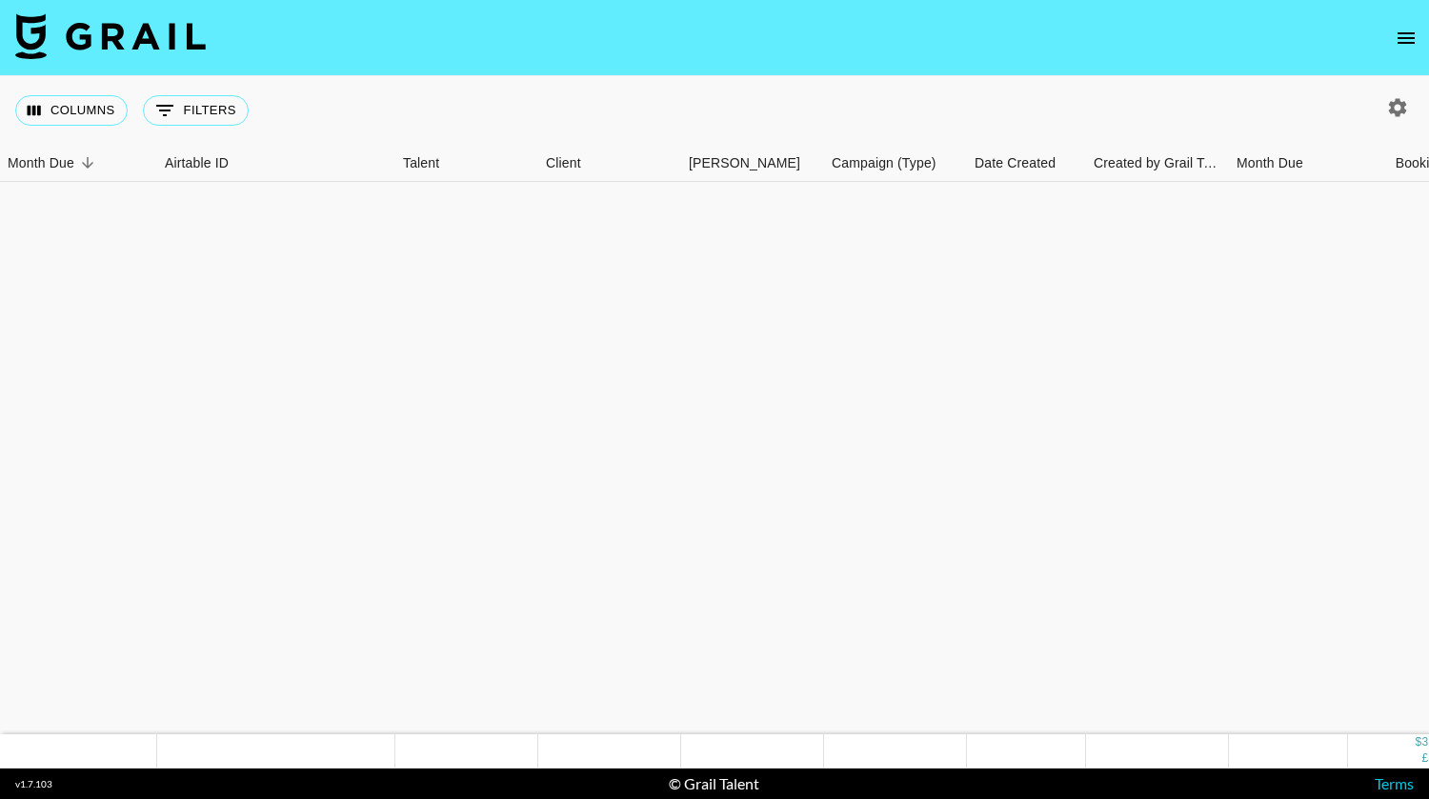 The image size is (1429, 799). What do you see at coordinates (195, 110) in the screenshot?
I see `button: Show filters` at bounding box center [195, 110].